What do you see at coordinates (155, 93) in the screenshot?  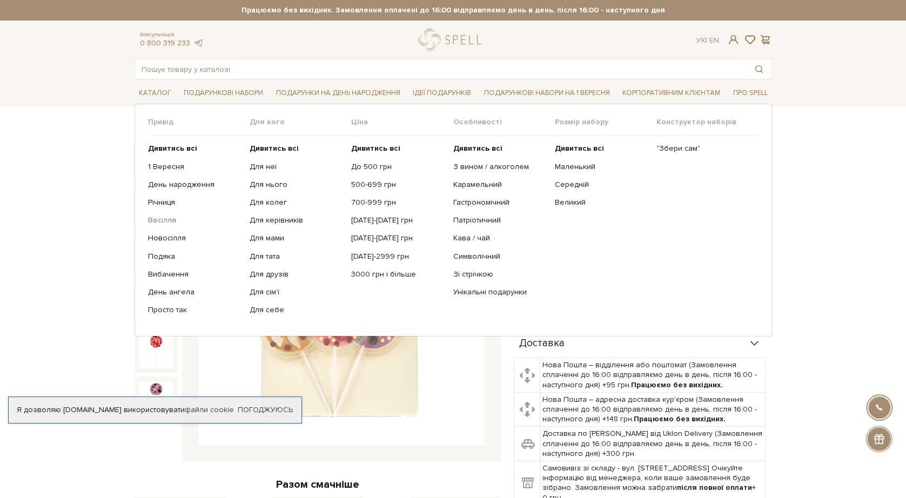 I see `a: Каталог` at bounding box center [155, 93].